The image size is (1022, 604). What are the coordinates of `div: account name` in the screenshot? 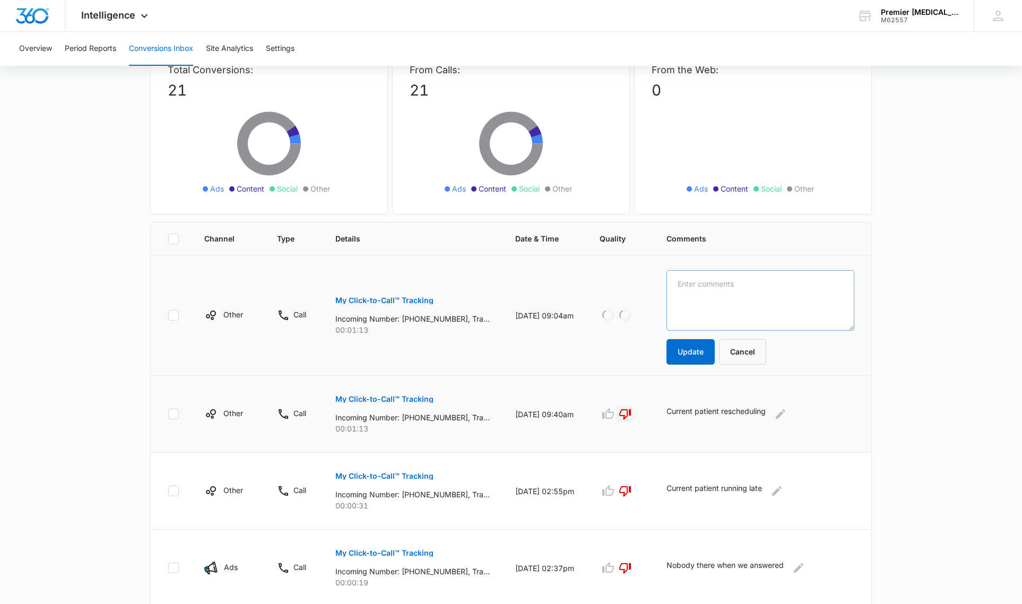 It's located at (919, 12).